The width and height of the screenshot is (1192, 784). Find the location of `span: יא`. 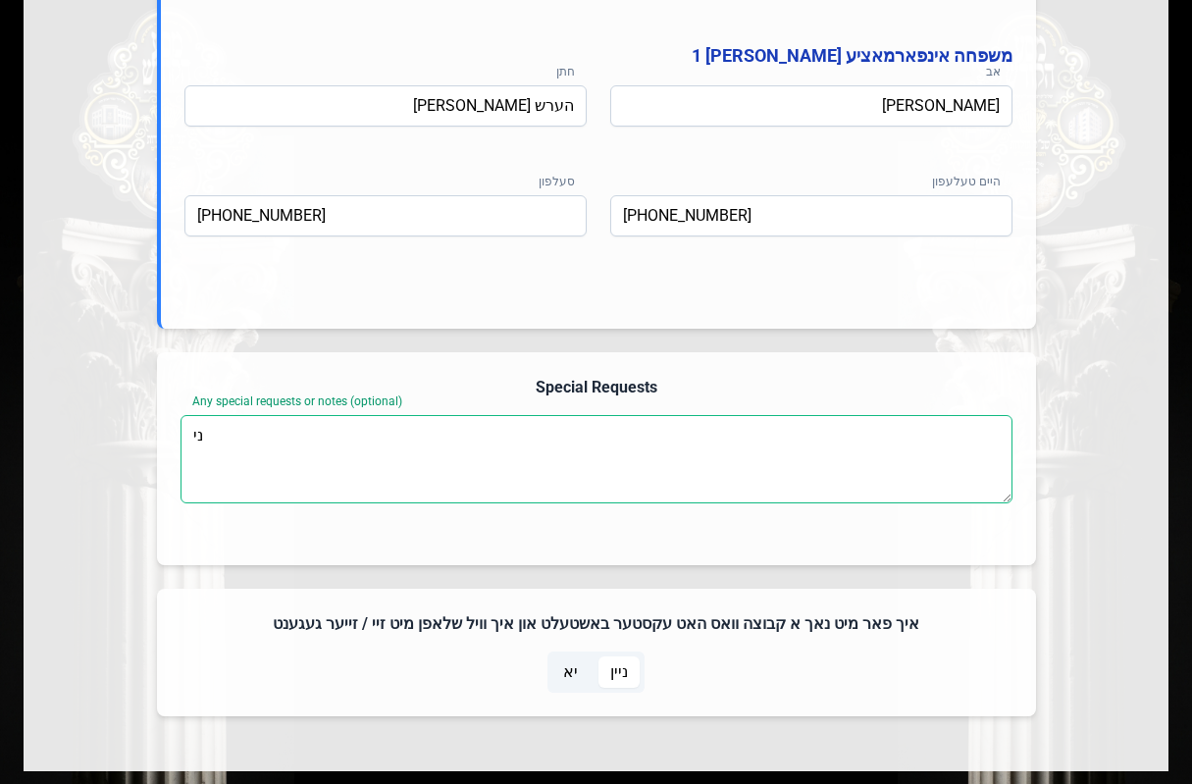

span: יא is located at coordinates (570, 672).